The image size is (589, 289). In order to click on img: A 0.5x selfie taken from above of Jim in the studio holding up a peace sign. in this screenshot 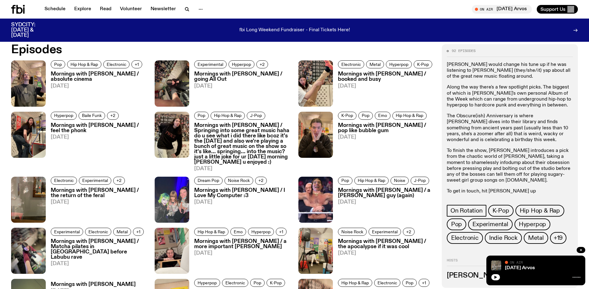, I will do `click(172, 83)`.